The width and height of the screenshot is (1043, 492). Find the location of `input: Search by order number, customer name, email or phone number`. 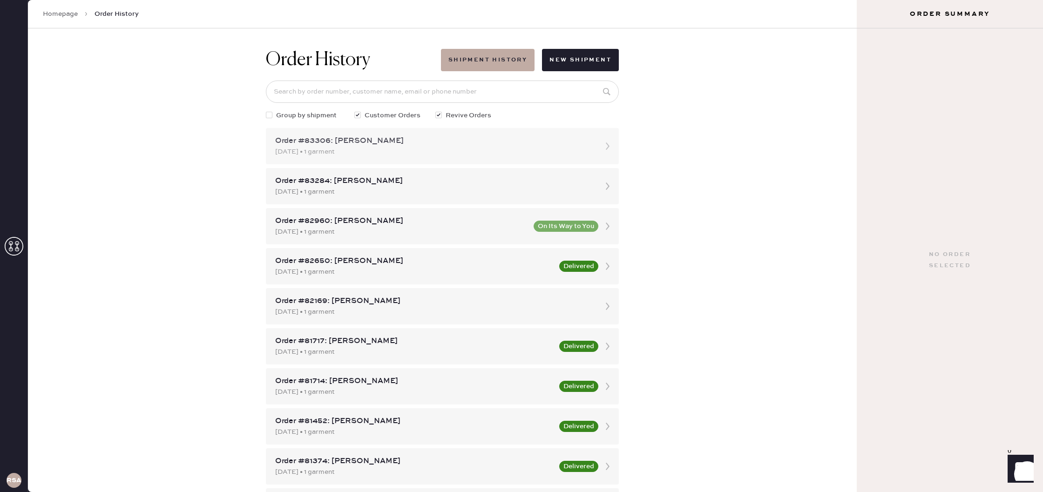

input: Search by order number, customer name, email or phone number is located at coordinates (442, 92).